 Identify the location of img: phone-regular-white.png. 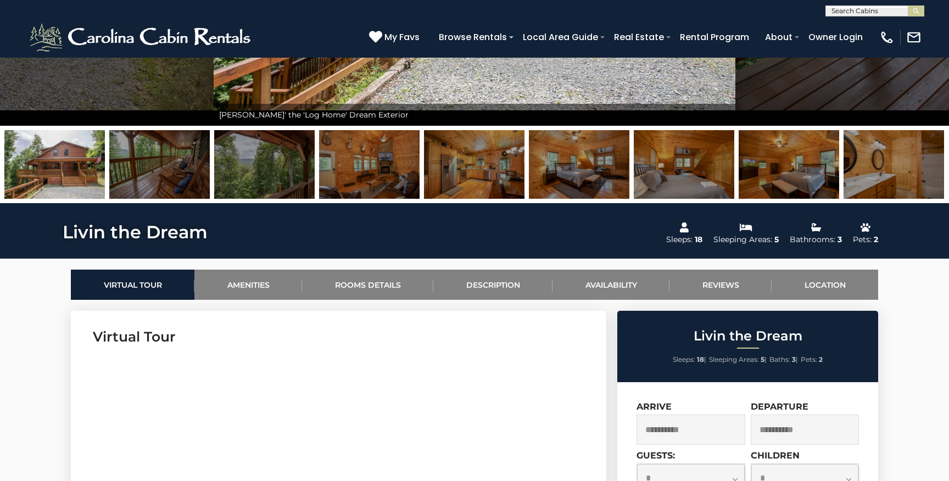
(887, 37).